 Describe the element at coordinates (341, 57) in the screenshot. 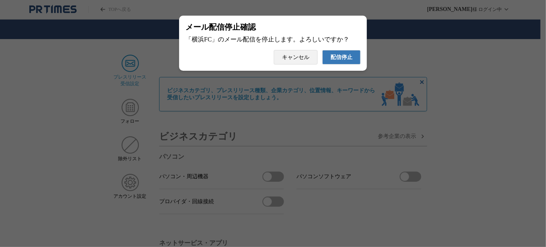

I see `span: 配信停止` at that location.